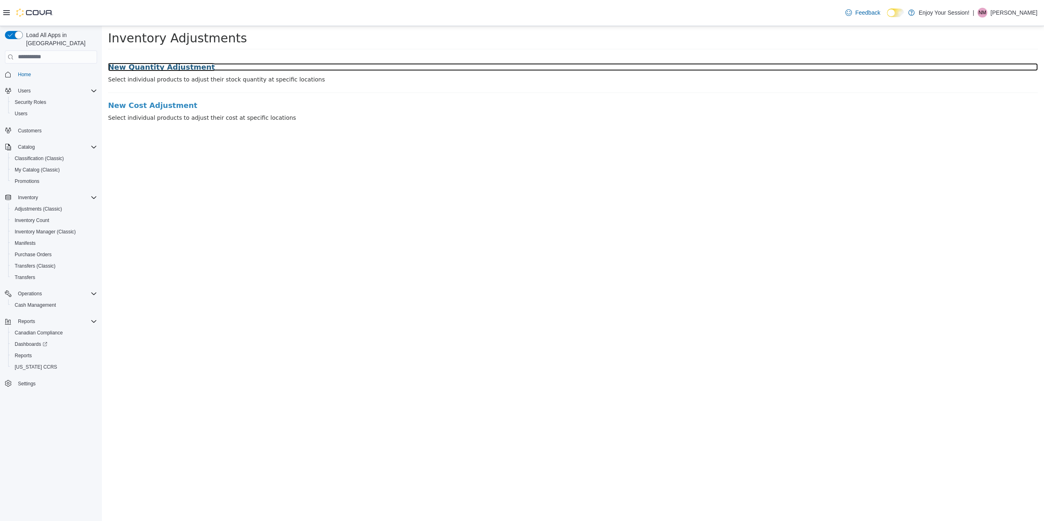 The width and height of the screenshot is (1044, 521). Describe the element at coordinates (51, 130) in the screenshot. I see `button: Customers` at that location.